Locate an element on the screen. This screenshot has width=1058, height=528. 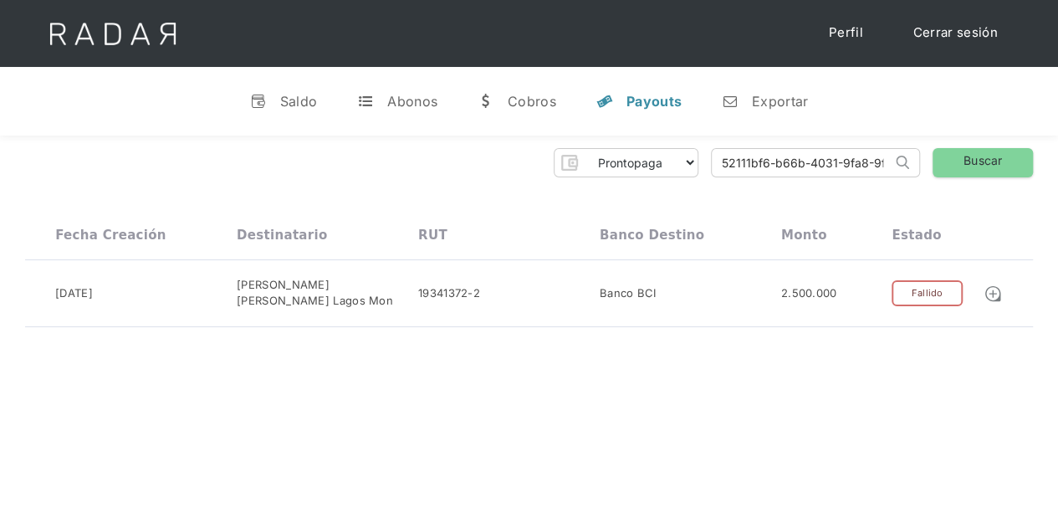
div: Monto is located at coordinates (804, 235).